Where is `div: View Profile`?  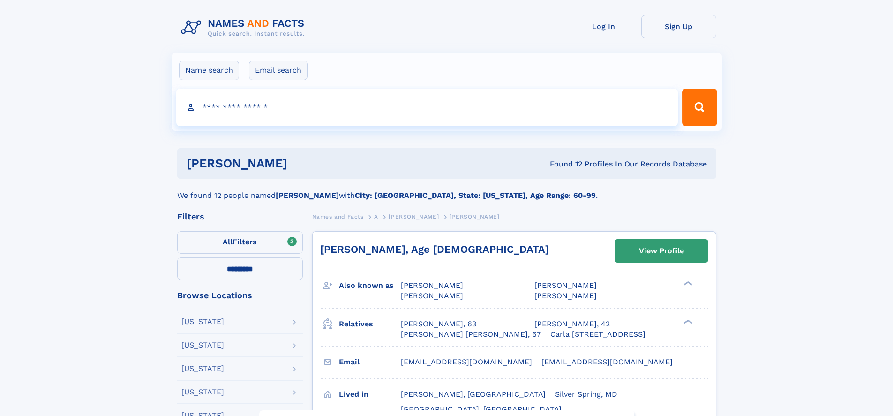 div: View Profile is located at coordinates (662, 251).